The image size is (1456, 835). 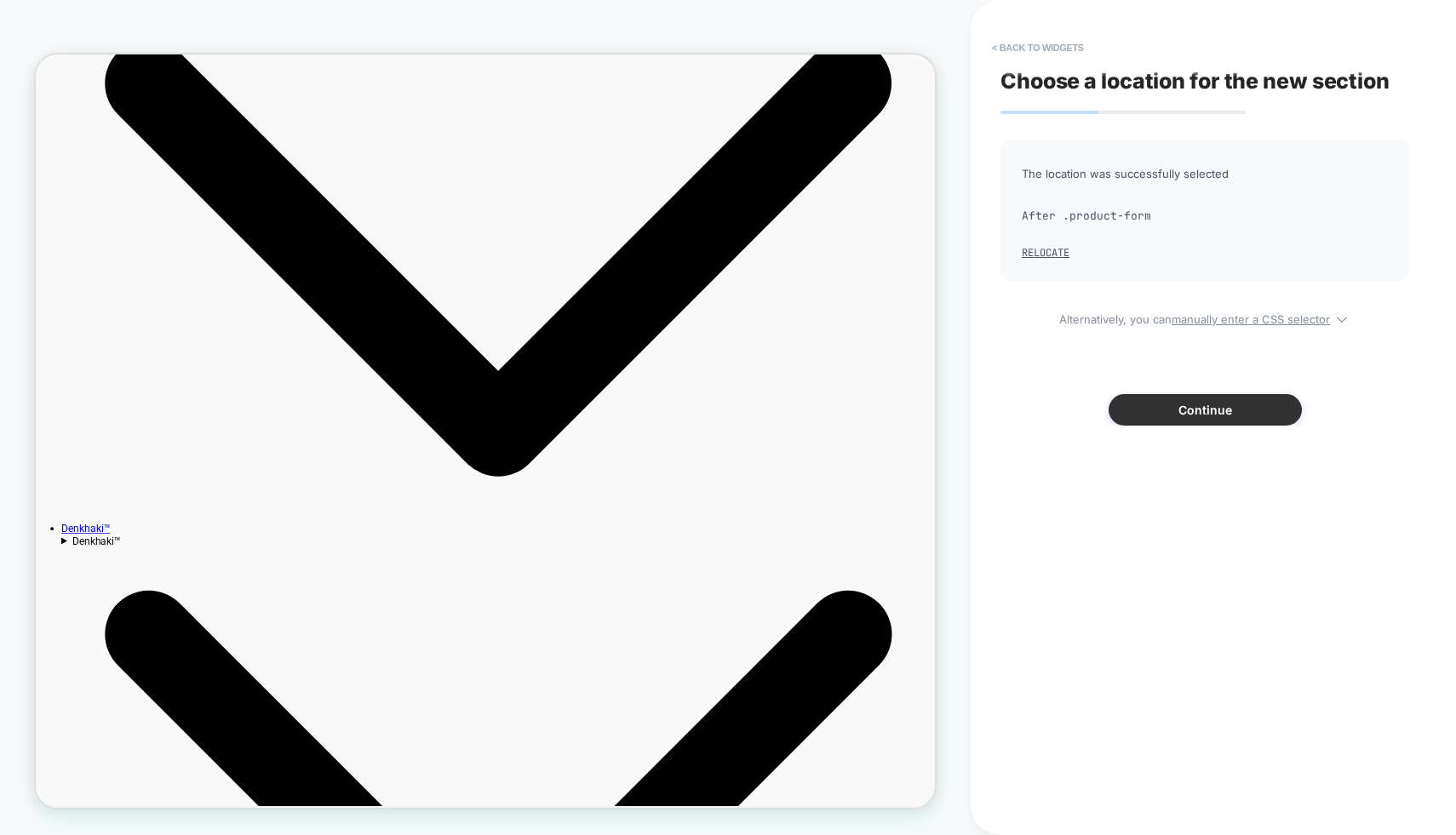 I want to click on button: Relocate, so click(x=1045, y=253).